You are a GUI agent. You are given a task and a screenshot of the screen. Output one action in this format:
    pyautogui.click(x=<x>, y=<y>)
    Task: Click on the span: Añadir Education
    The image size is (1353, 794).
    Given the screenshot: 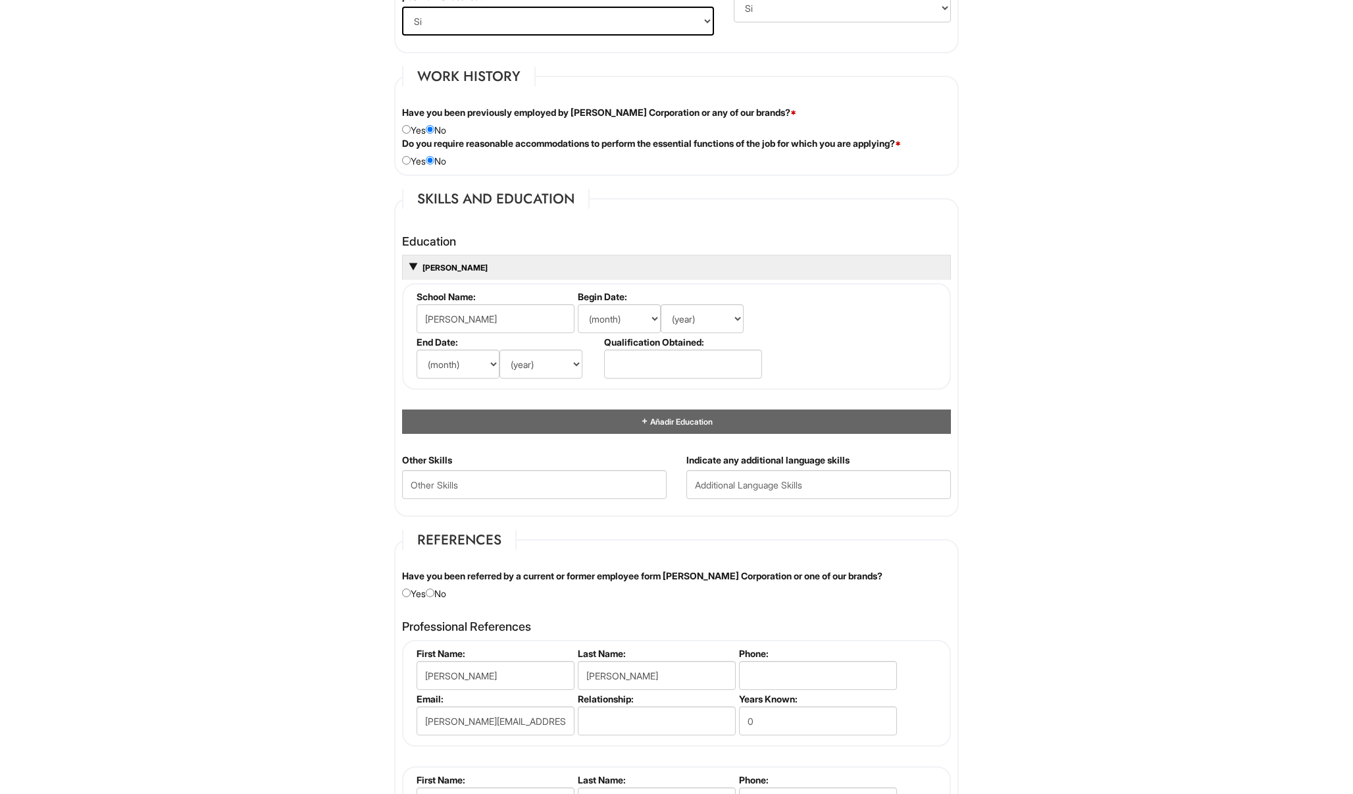 What is the action you would take?
    pyautogui.click(x=680, y=421)
    